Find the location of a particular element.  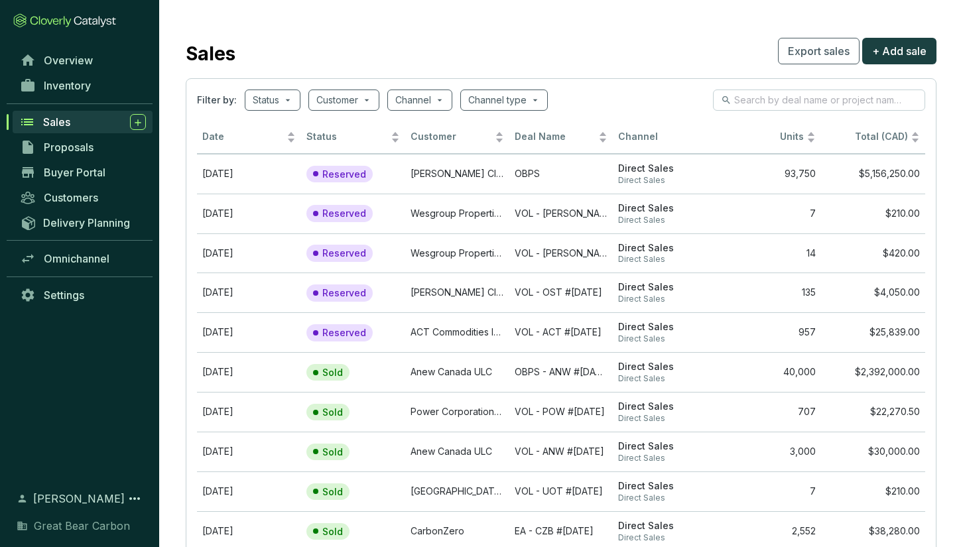

td: 707 is located at coordinates (769, 412).